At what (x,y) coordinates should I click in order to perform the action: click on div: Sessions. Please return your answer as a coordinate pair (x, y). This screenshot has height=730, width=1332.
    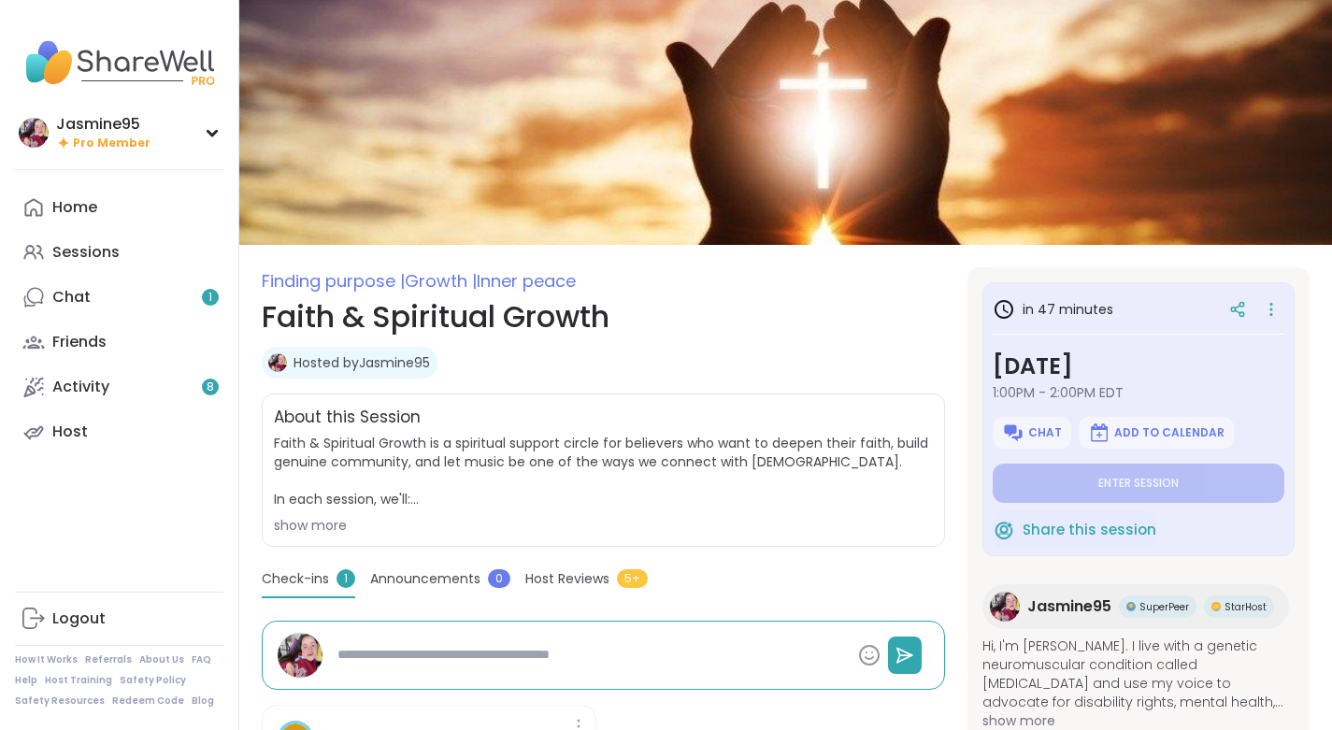
    Looking at the image, I should click on (86, 252).